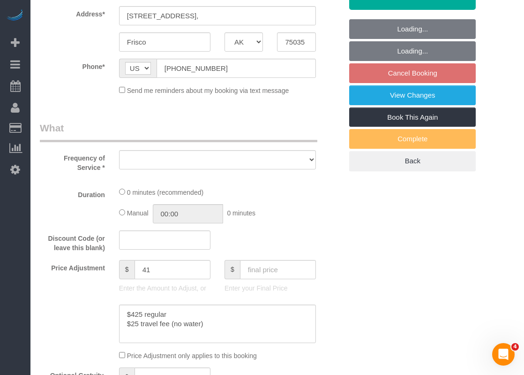 The image size is (524, 375). I want to click on label: Frequency of Service *, so click(72, 161).